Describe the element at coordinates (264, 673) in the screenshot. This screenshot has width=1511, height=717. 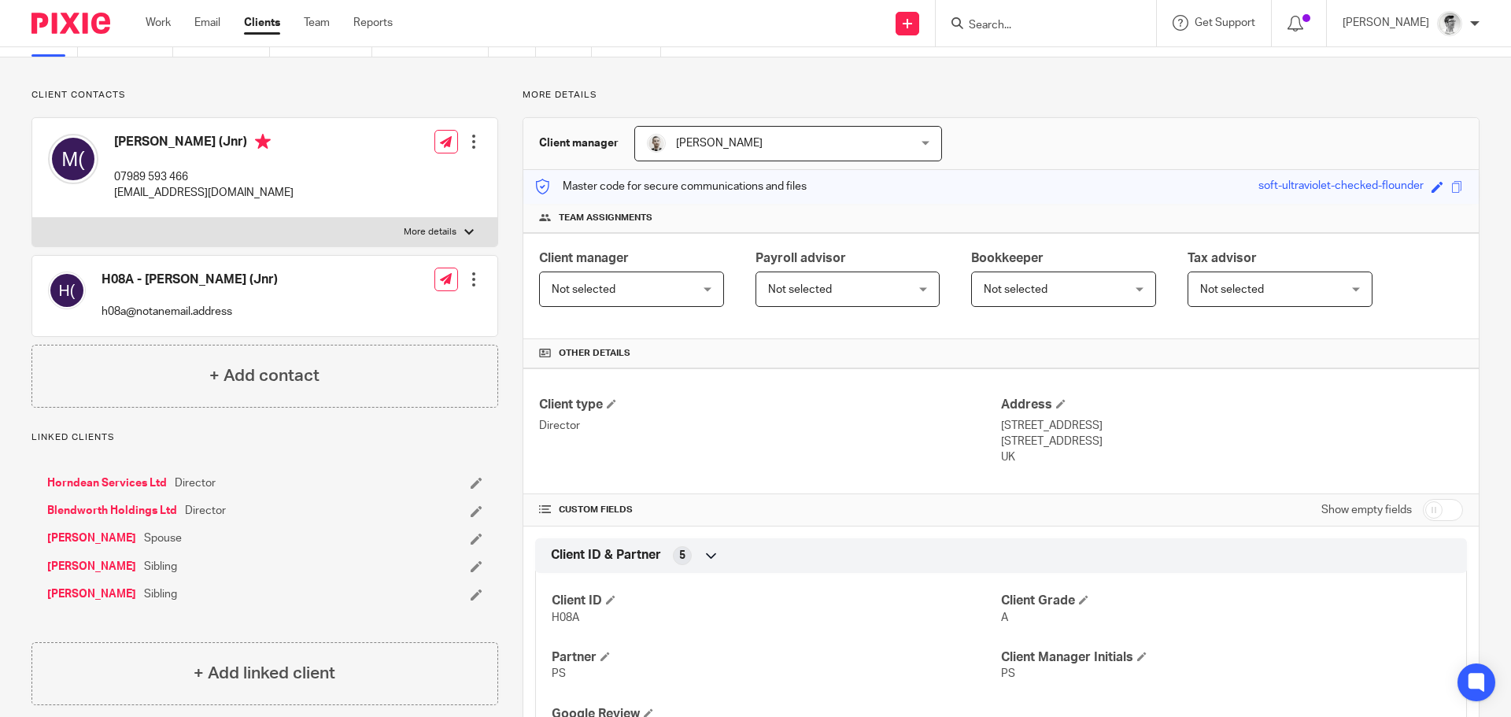
I see `h4: + Add linked client` at that location.